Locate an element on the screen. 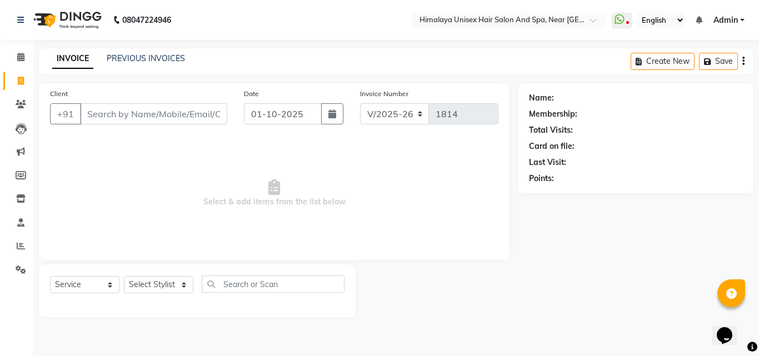 Image resolution: width=759 pixels, height=356 pixels. a: INVOICE is located at coordinates (73, 59).